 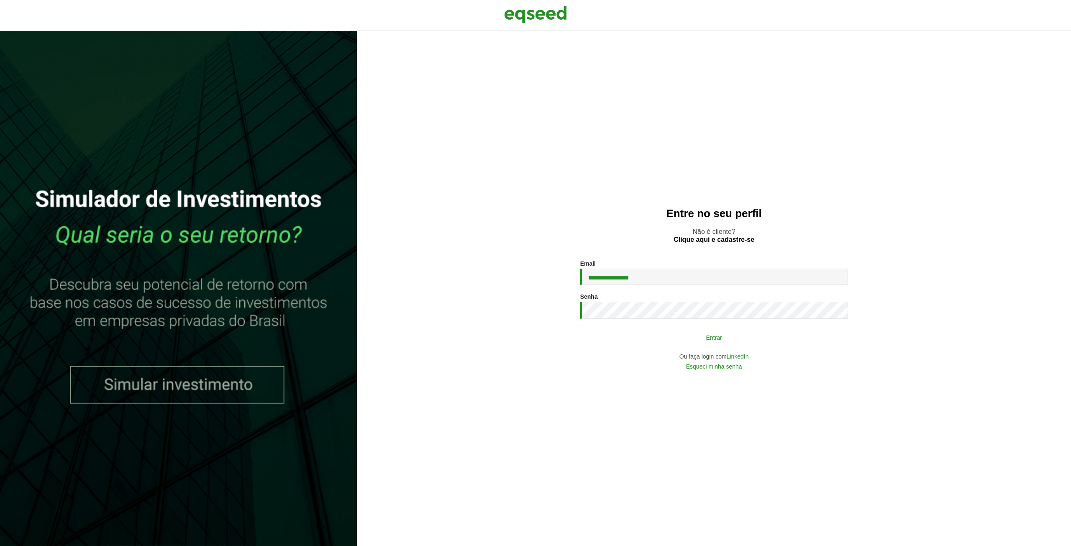 What do you see at coordinates (714, 213) in the screenshot?
I see `h2: Entre no seu perfil` at bounding box center [714, 213].